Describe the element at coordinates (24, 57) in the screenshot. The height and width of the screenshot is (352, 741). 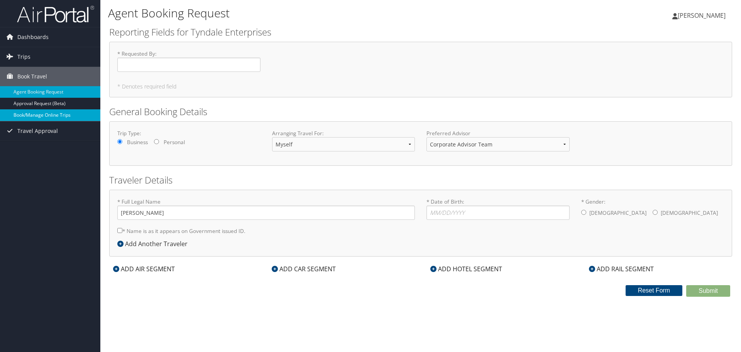
I see `span: Trips` at that location.